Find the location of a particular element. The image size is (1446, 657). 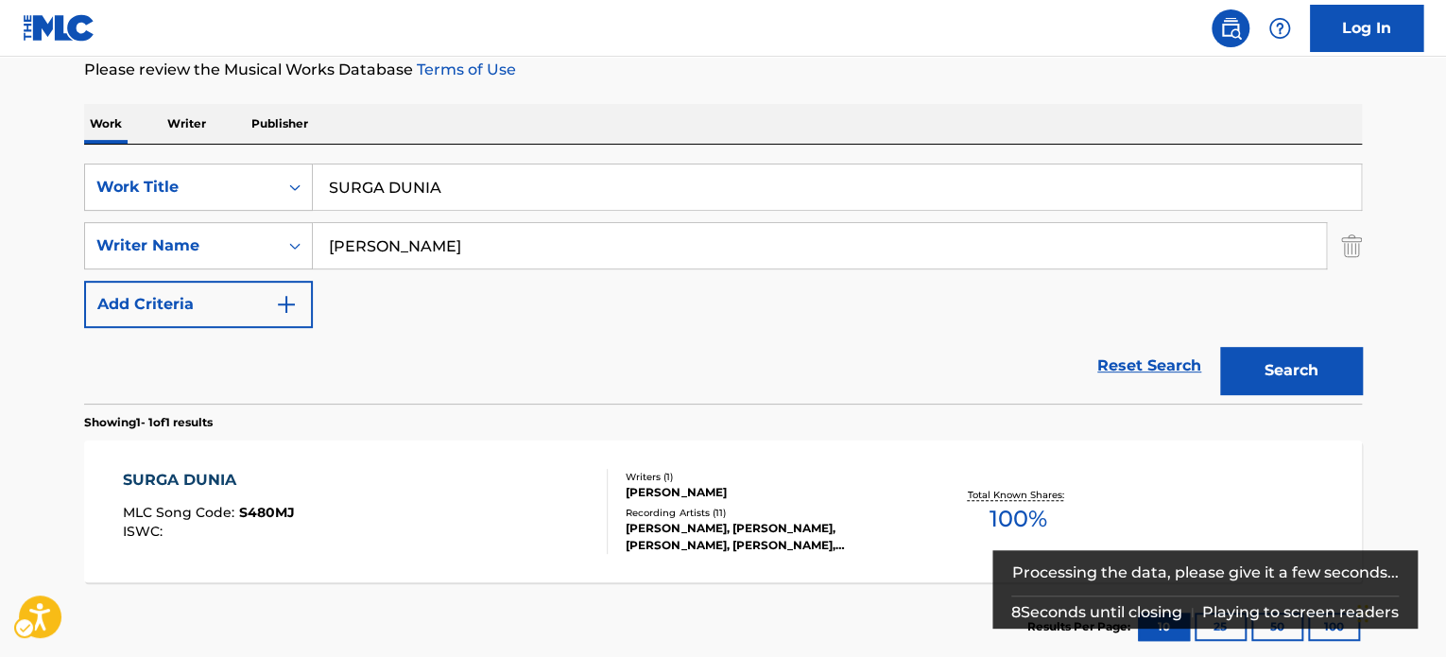

div: Processing the data, please give it a few seconds... is located at coordinates (1205, 573).